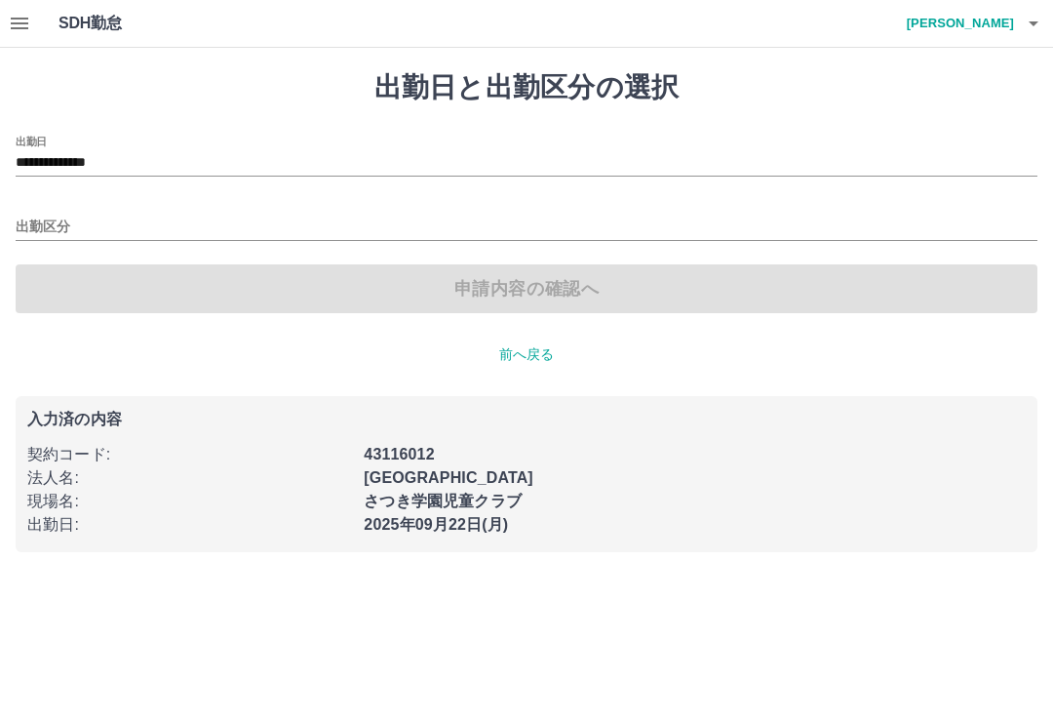 The width and height of the screenshot is (1053, 722). Describe the element at coordinates (189, 454) in the screenshot. I see `p: 契約コード :` at that location.